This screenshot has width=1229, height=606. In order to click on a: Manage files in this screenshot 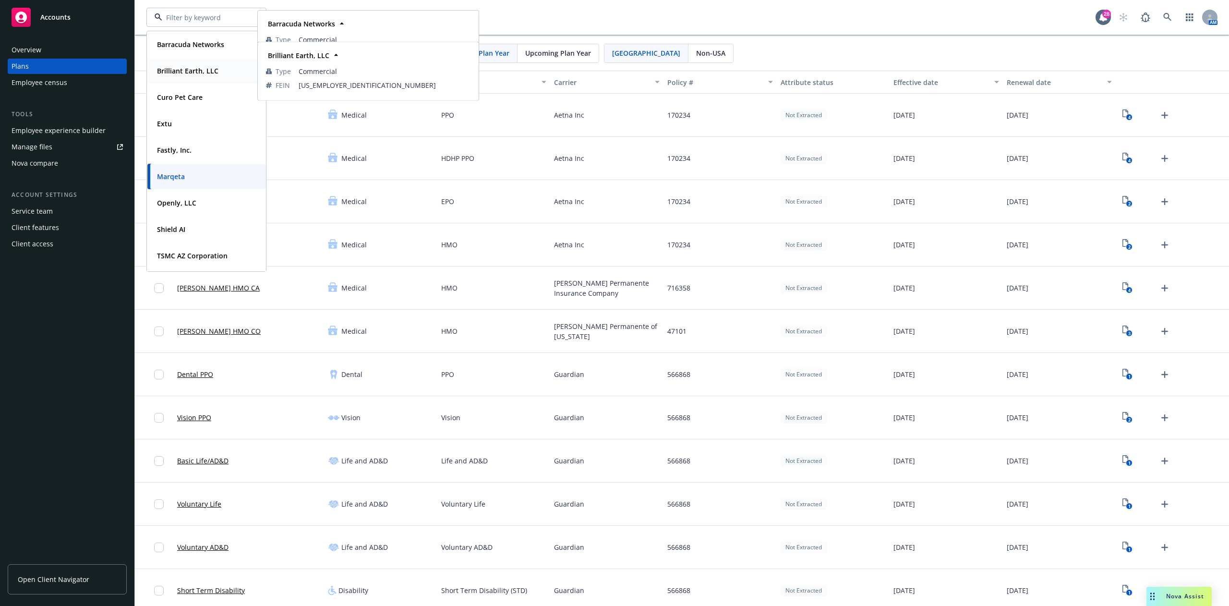, I will do `click(67, 147)`.